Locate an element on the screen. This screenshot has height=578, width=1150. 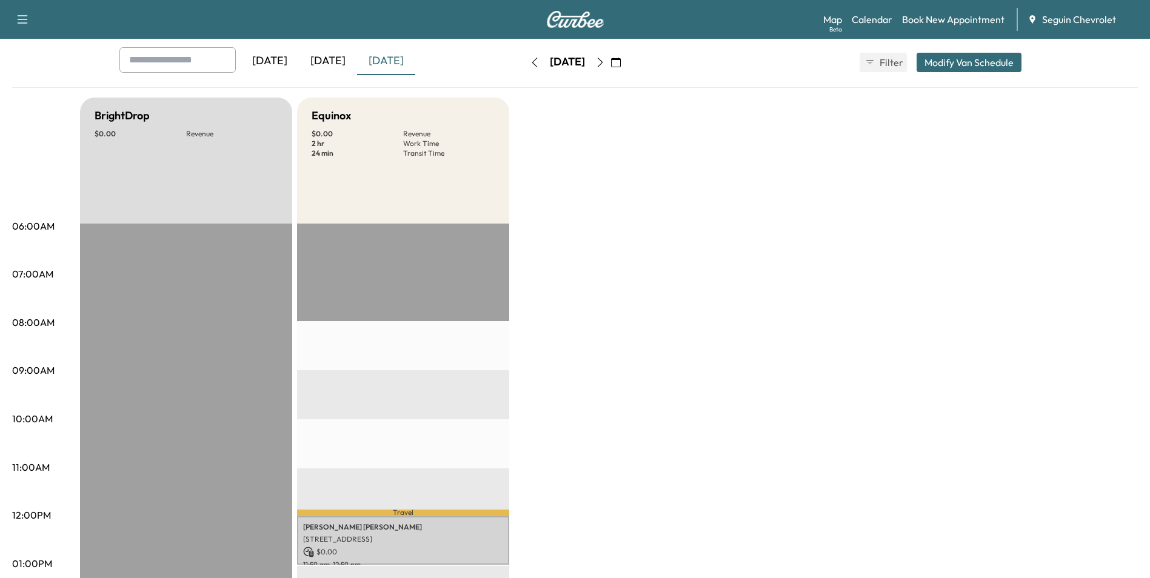
button: Modify Van Schedule is located at coordinates (969, 62).